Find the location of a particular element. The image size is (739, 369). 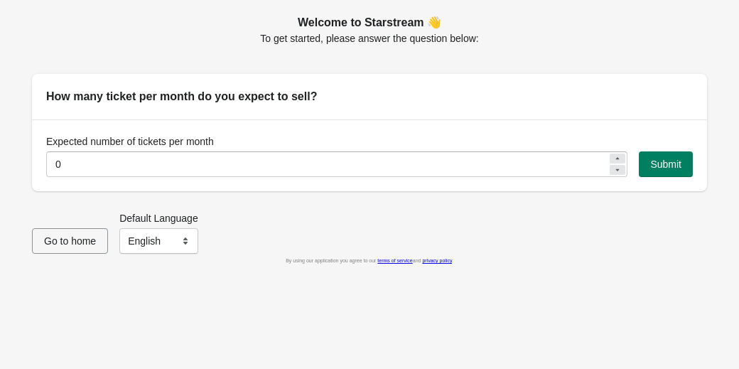

div: By using our application you agree to our and . is located at coordinates (370, 261).